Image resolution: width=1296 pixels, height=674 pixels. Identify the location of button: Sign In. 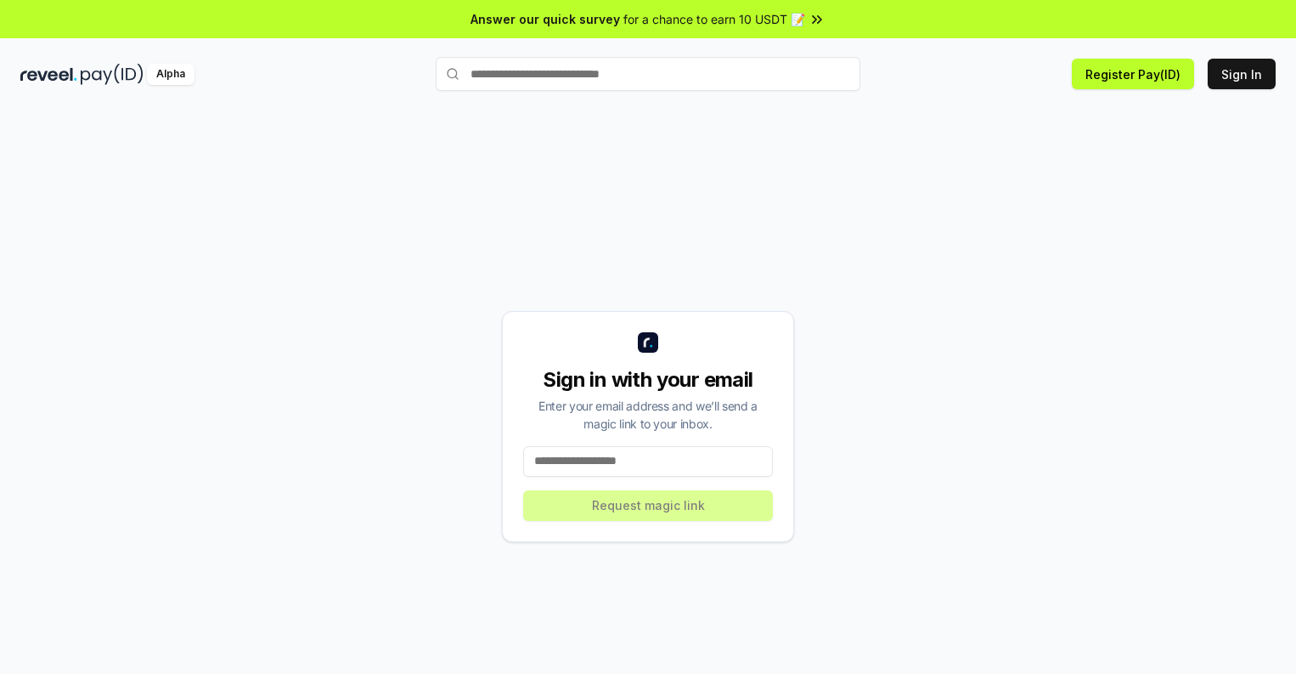
(1242, 74).